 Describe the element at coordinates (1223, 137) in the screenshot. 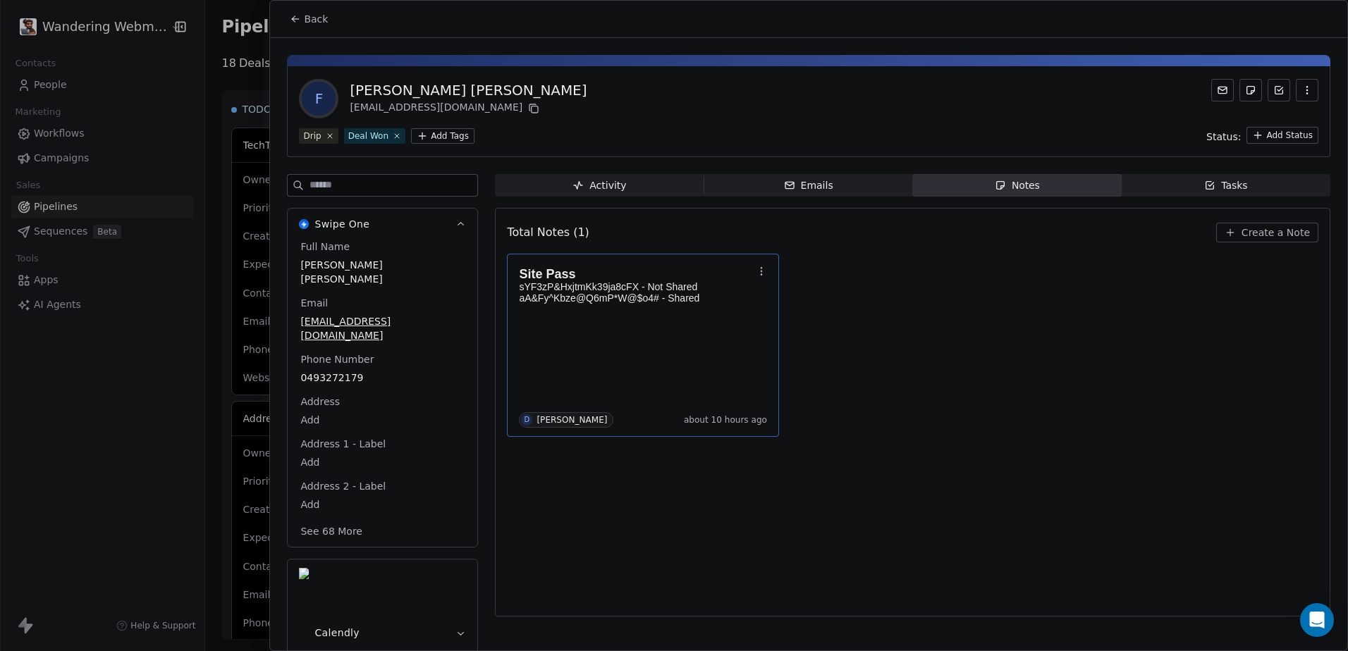

I see `span: Status:` at that location.